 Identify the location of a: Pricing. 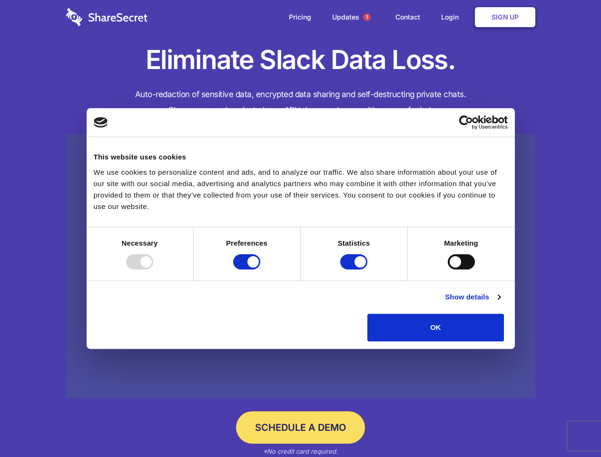
(300, 17).